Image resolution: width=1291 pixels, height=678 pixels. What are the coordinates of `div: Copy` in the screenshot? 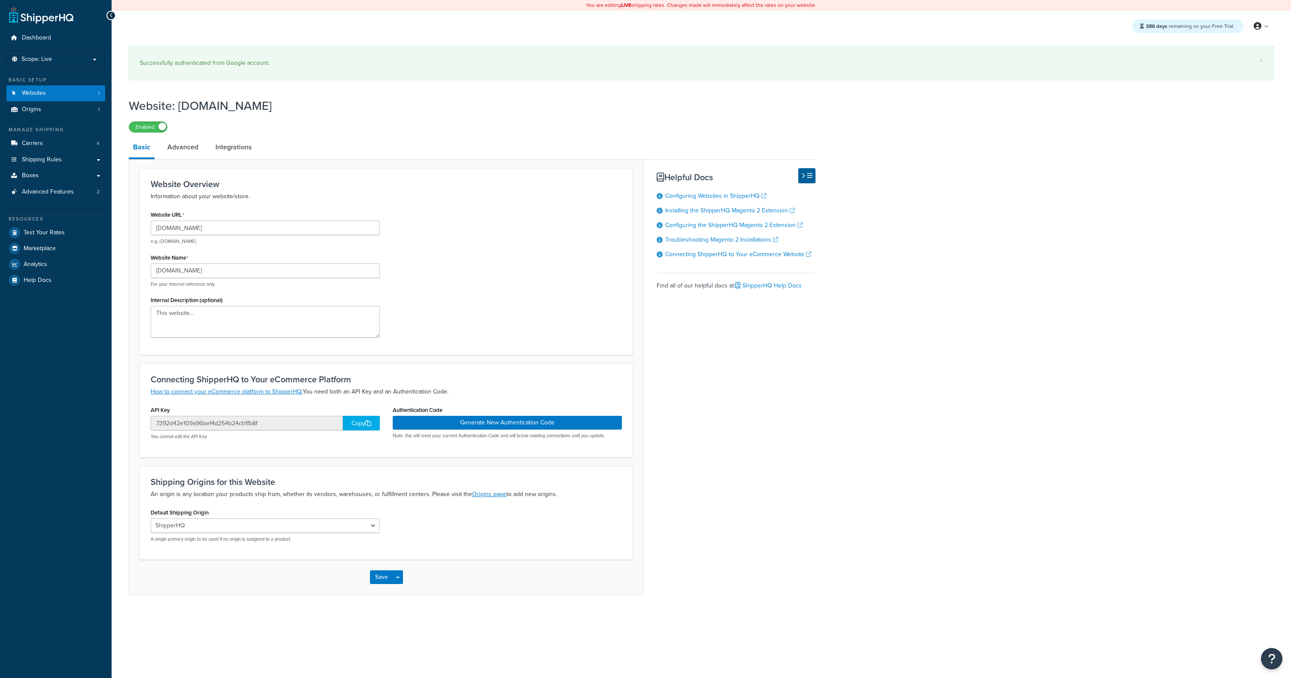 It's located at (361, 423).